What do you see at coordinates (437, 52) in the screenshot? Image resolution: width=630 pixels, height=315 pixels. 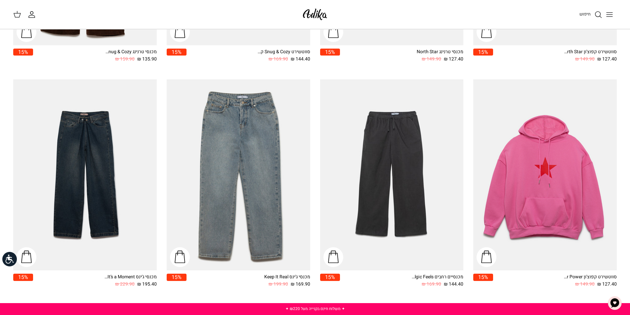 I see `div: מכנסי טרנינג North Star` at bounding box center [437, 52].